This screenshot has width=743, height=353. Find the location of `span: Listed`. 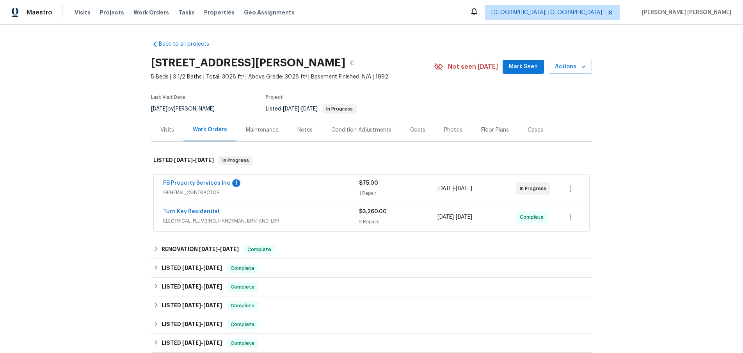

span: Listed is located at coordinates (311, 109).